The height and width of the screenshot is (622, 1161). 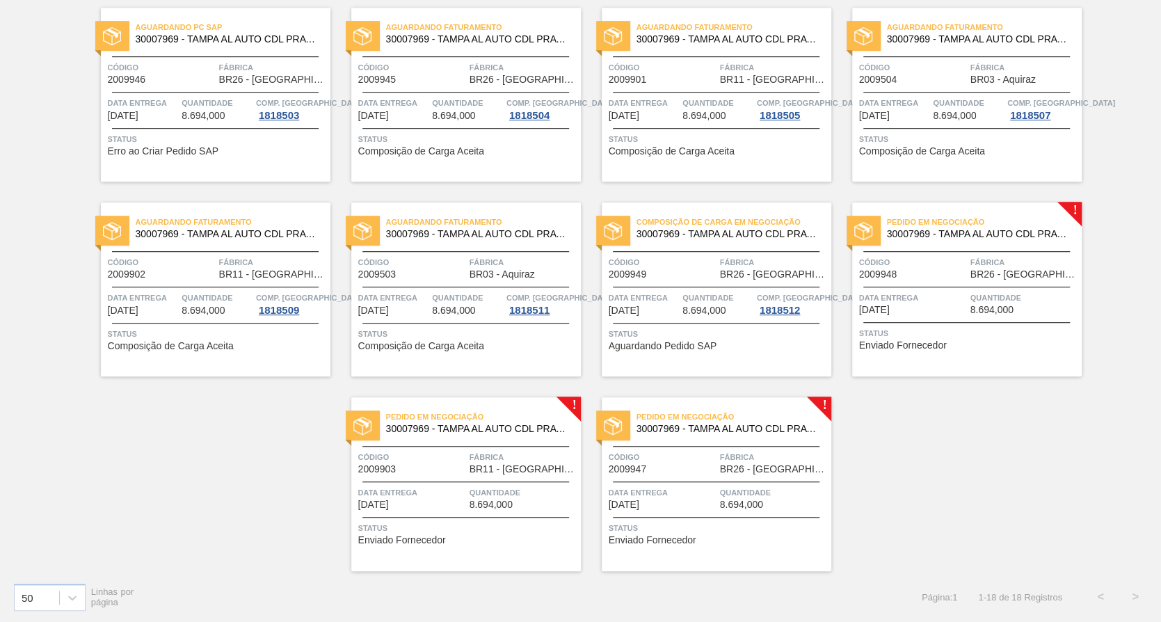 I want to click on span: 18/09/2025, so click(x=875, y=115).